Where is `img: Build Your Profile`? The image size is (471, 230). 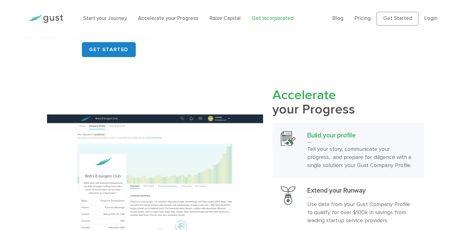 img: Build Your Profile is located at coordinates (288, 138).